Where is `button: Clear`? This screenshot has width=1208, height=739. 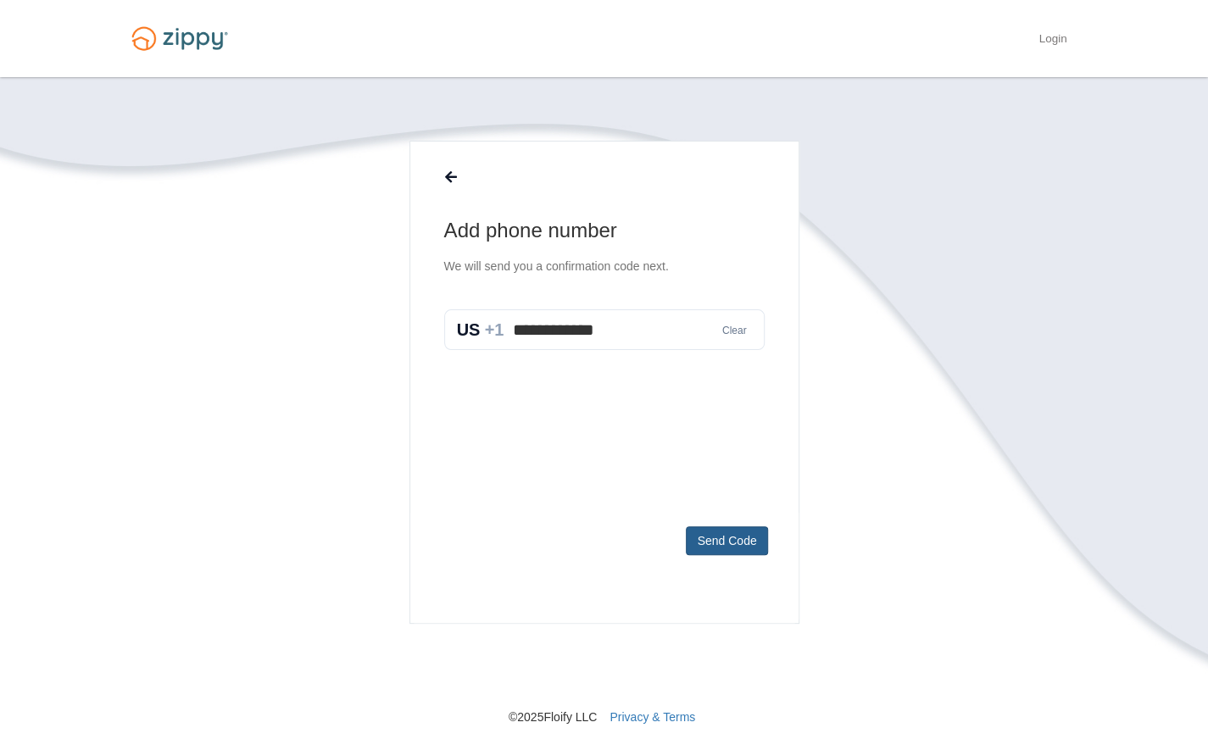
button: Clear is located at coordinates (734, 331).